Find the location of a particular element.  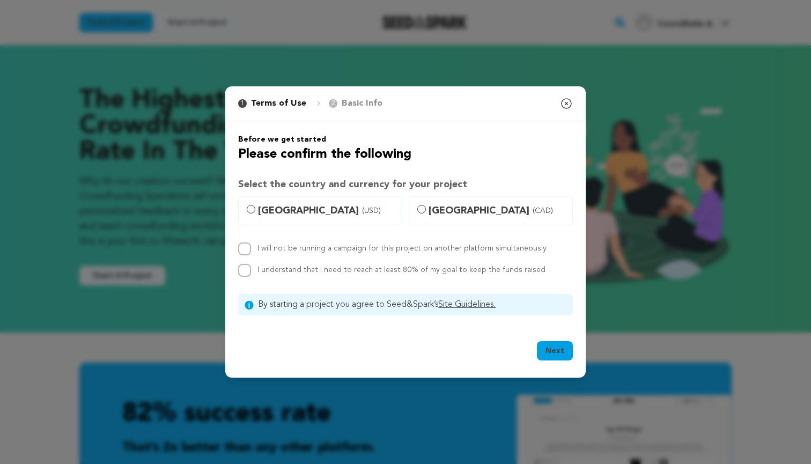

button: Next is located at coordinates (555, 351).